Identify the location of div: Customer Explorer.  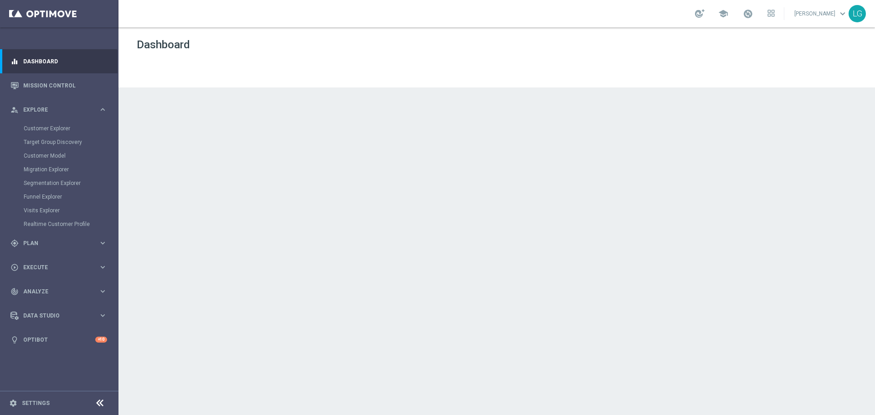
(71, 129).